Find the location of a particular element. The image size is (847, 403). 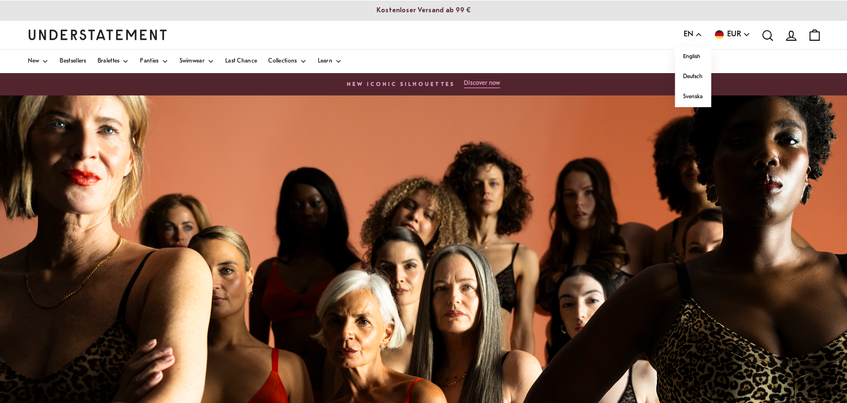

span: EN is located at coordinates (688, 35).